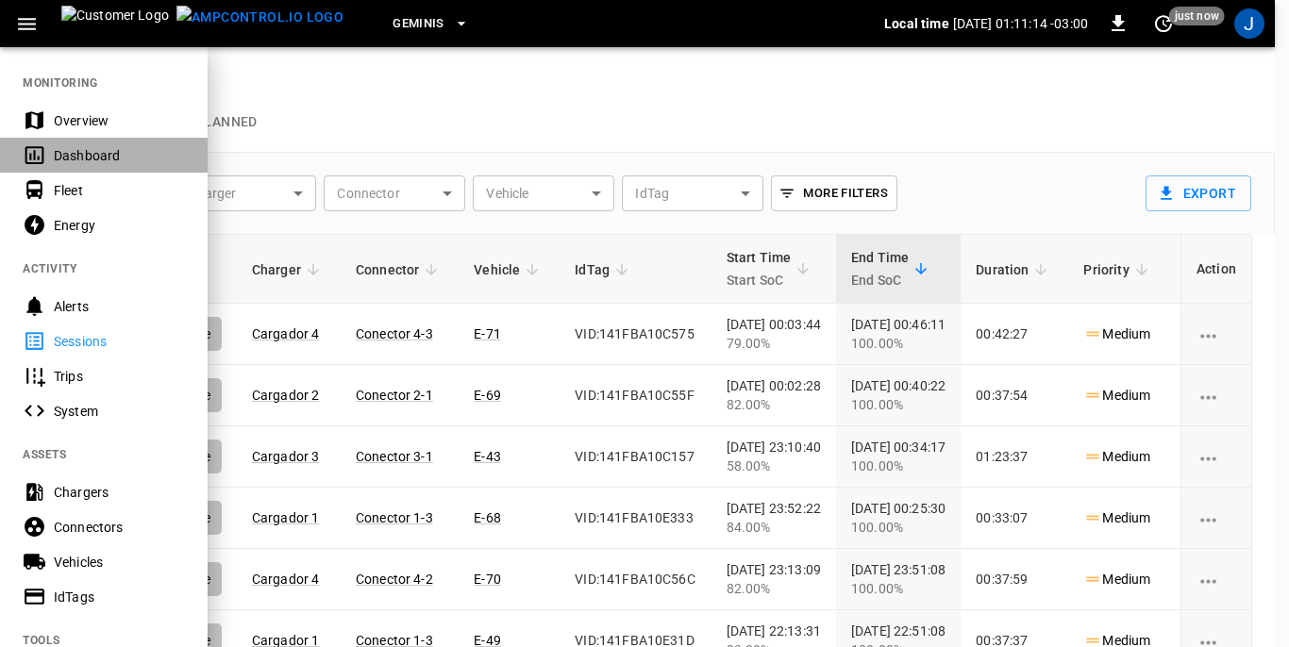 The width and height of the screenshot is (1289, 647). What do you see at coordinates (119, 412) in the screenshot?
I see `div: System` at bounding box center [119, 412].